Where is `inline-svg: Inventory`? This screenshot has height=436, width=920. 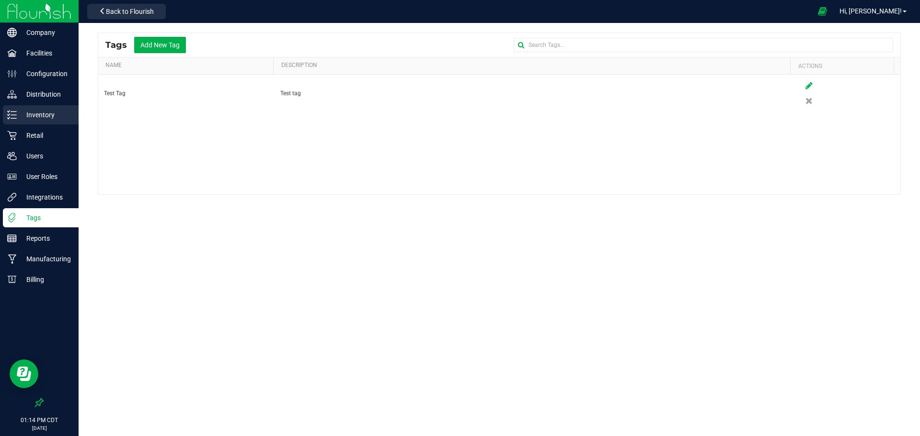 inline-svg: Inventory is located at coordinates (12, 115).